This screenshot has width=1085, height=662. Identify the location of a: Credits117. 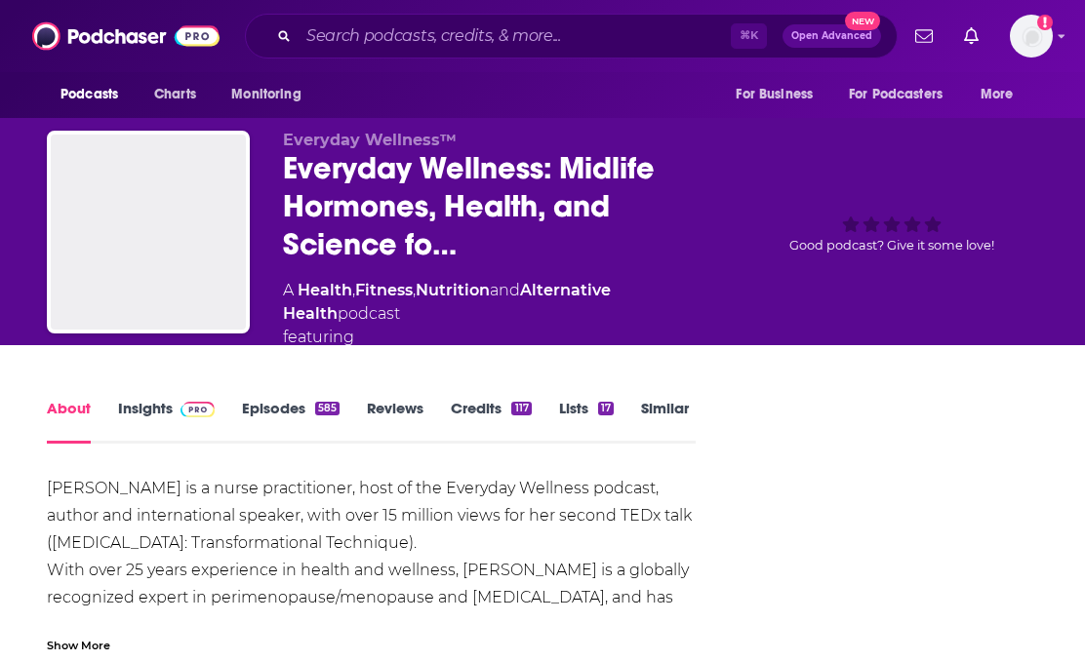
(491, 421).